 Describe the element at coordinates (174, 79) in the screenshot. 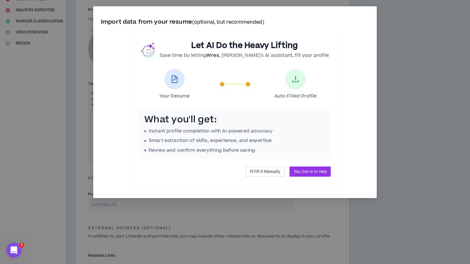

I see `span: file-text` at that location.